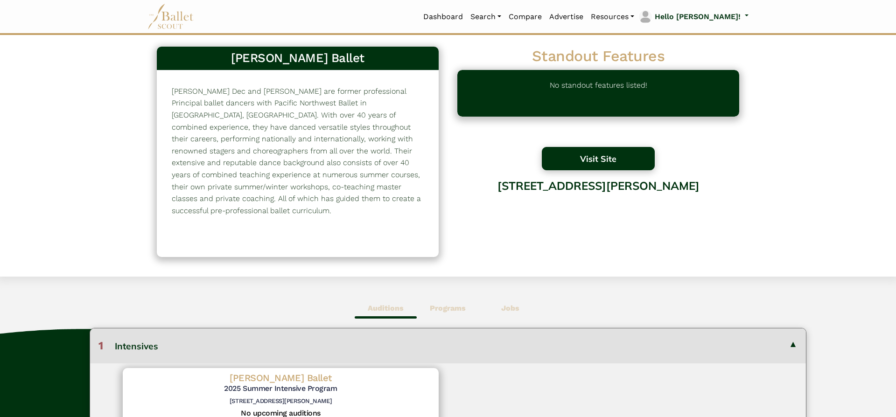 The image size is (896, 417). I want to click on h2: Standout Features, so click(598, 56).